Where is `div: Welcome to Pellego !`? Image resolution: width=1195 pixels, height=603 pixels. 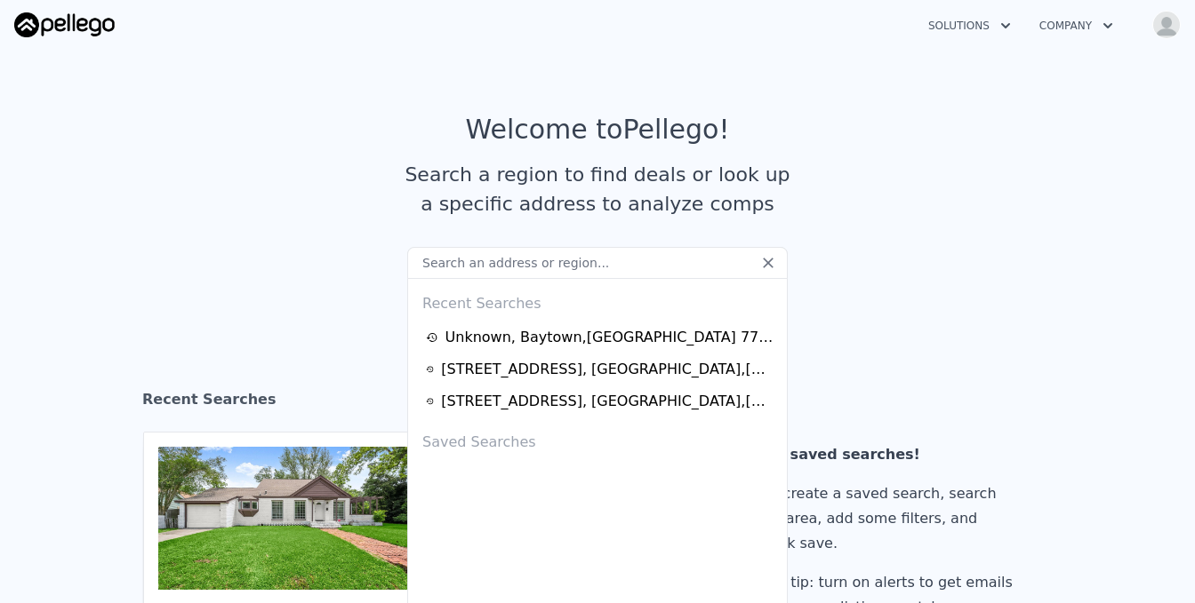
div: Welcome to Pellego ! is located at coordinates (597, 130).